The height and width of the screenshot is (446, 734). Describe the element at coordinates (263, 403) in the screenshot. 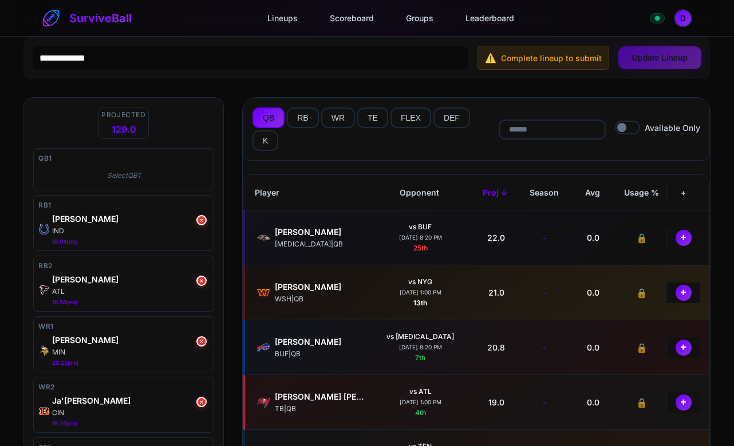

I see `img: TB logo` at that location.